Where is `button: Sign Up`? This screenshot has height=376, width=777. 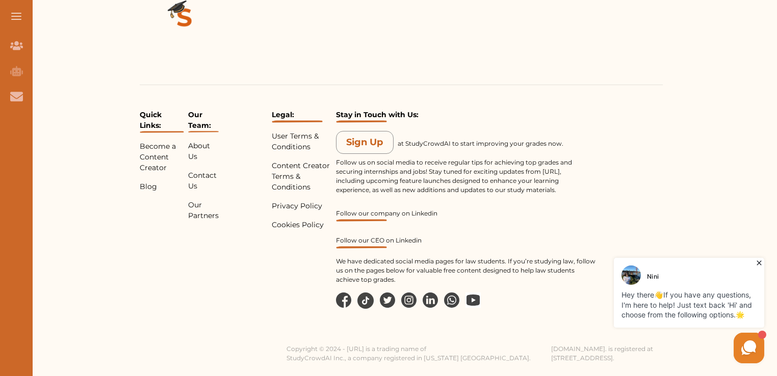 button: Sign Up is located at coordinates (365, 142).